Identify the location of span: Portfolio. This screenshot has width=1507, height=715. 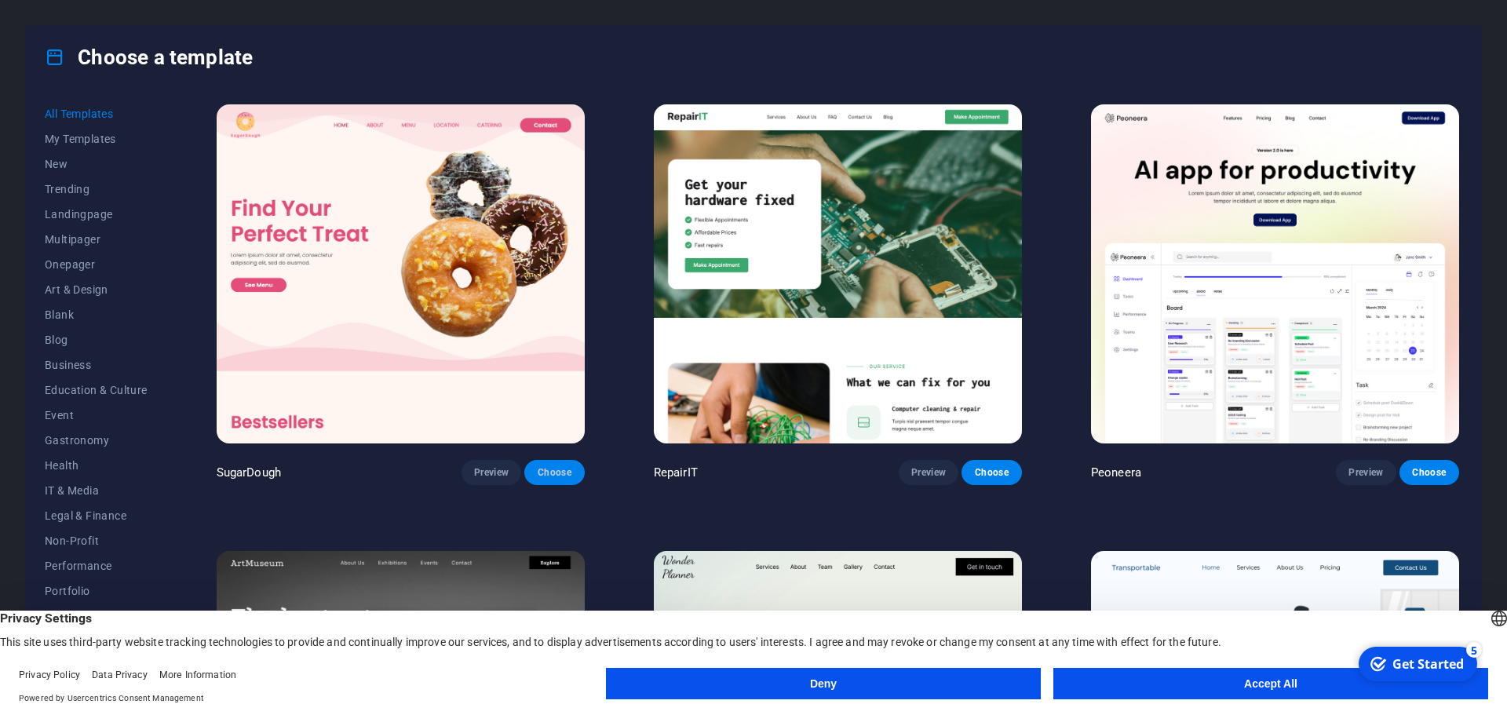
(96, 591).